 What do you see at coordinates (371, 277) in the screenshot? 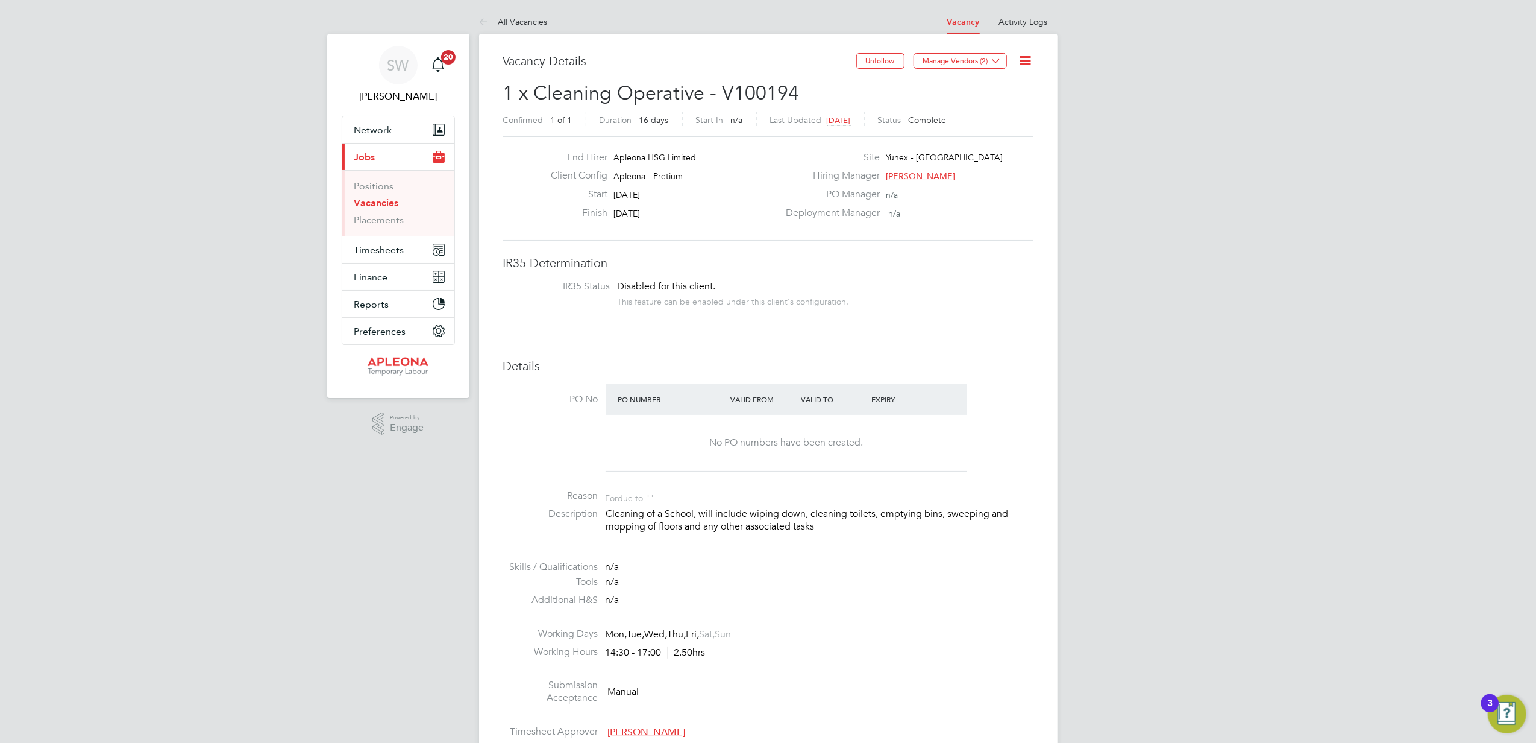
I see `span: Finance` at bounding box center [371, 277].